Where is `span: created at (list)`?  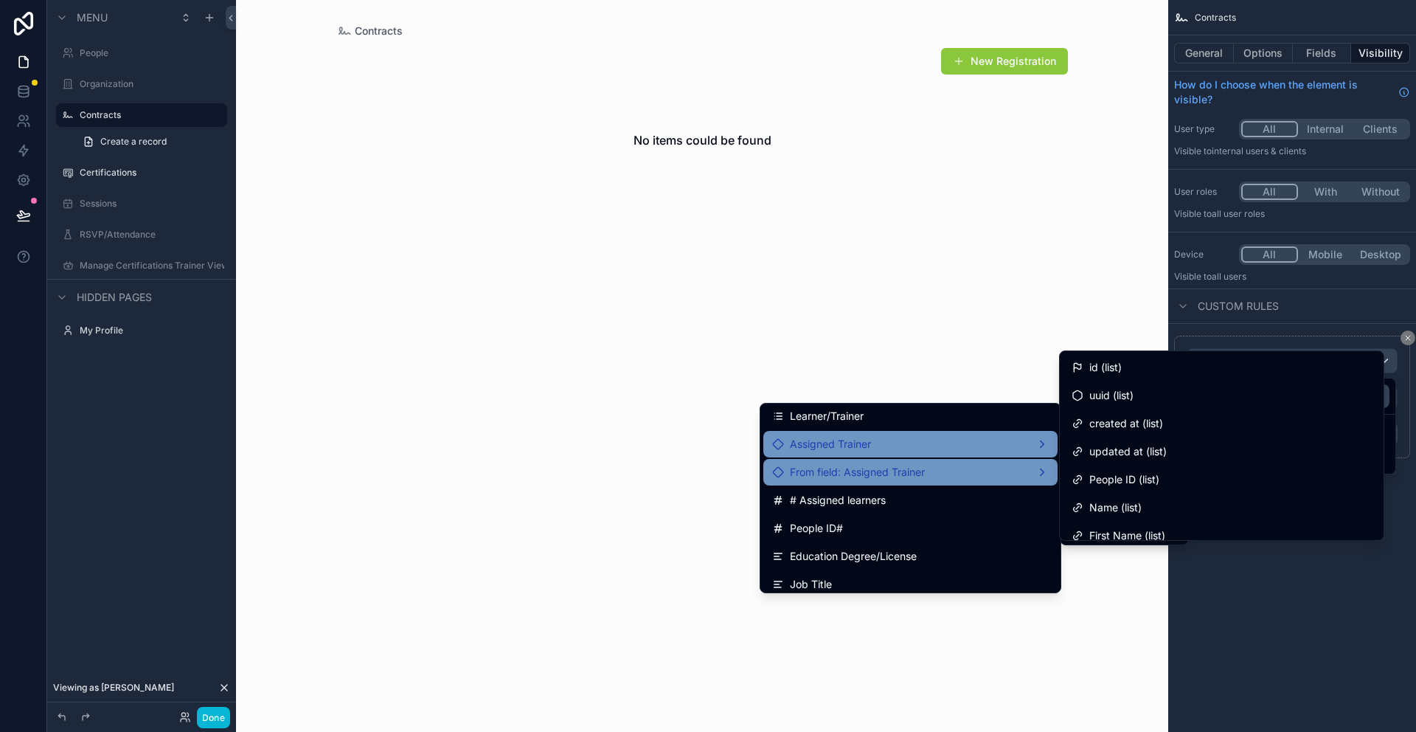 span: created at (list) is located at coordinates (1126, 423).